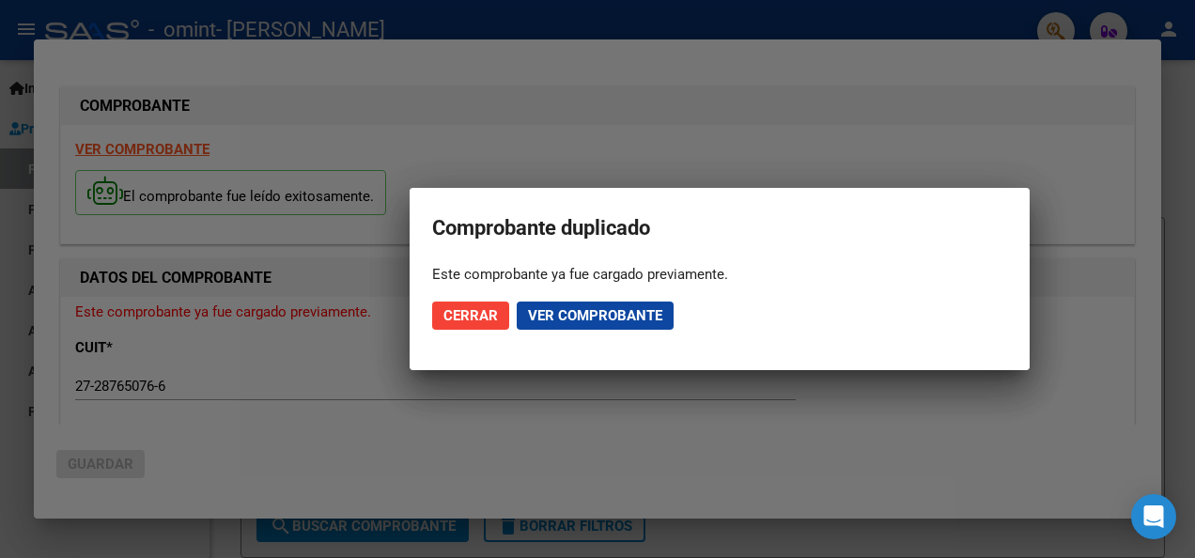  What do you see at coordinates (471, 316) in the screenshot?
I see `span: Cerrar` at bounding box center [471, 316].